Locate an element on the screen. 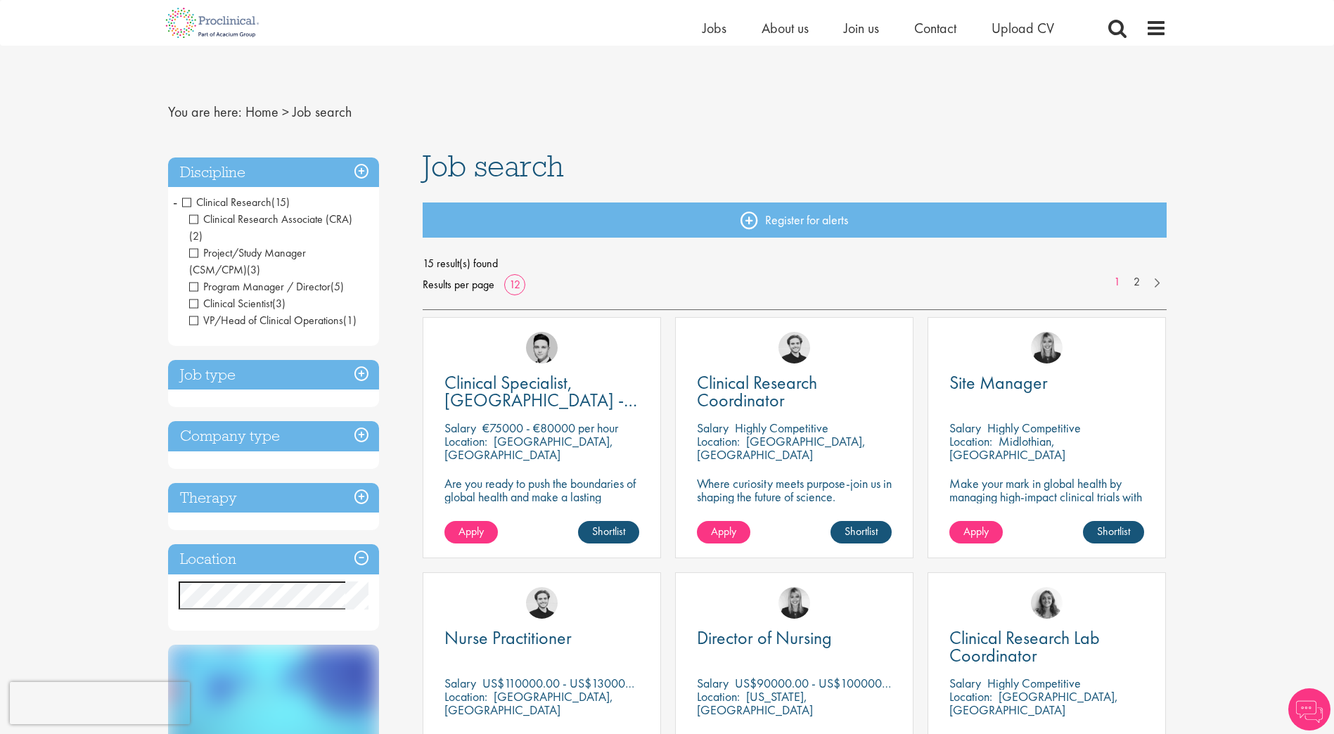  a: Upload CV is located at coordinates (1022, 28).